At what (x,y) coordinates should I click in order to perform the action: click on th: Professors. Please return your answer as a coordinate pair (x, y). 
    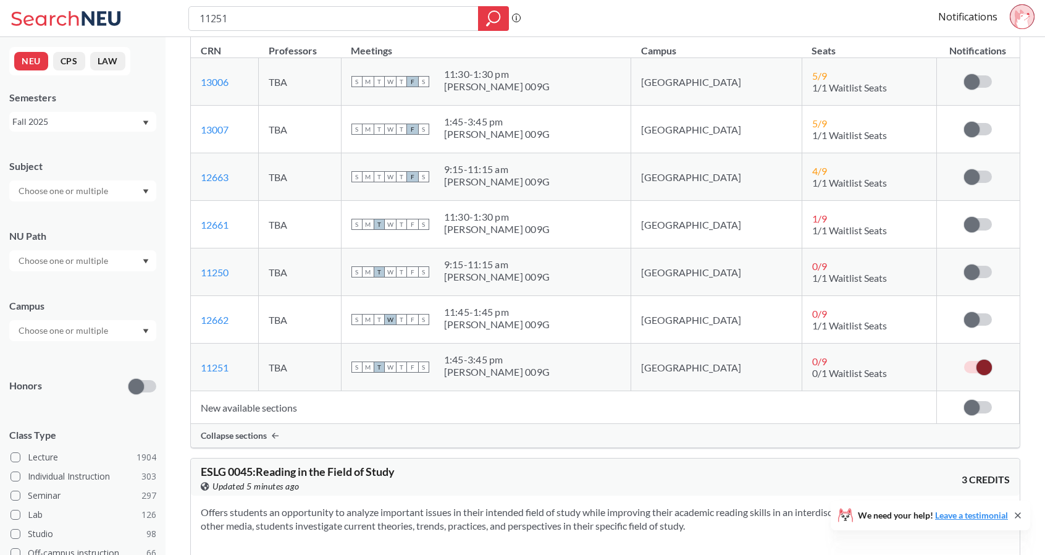
    Looking at the image, I should click on (300, 44).